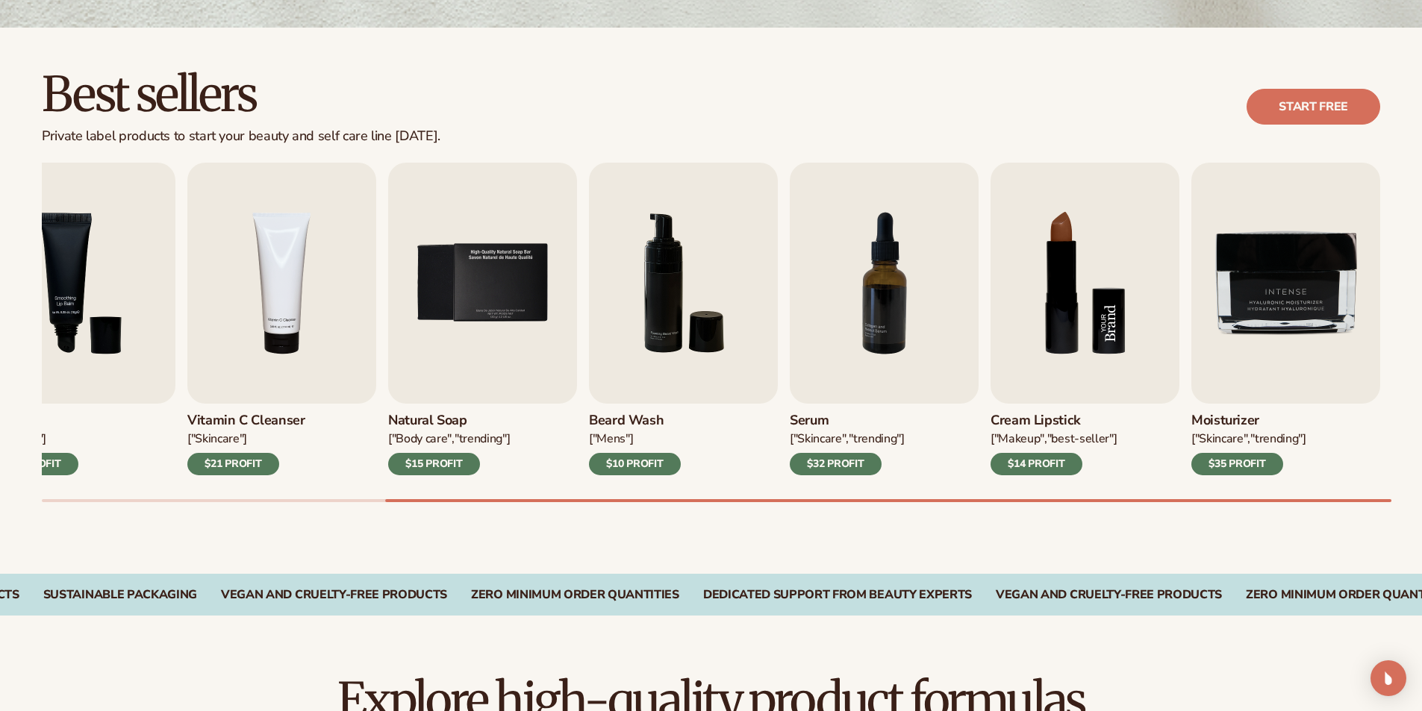 This screenshot has width=1422, height=711. I want to click on div: ["BODY Care","TRENDING"], so click(449, 439).